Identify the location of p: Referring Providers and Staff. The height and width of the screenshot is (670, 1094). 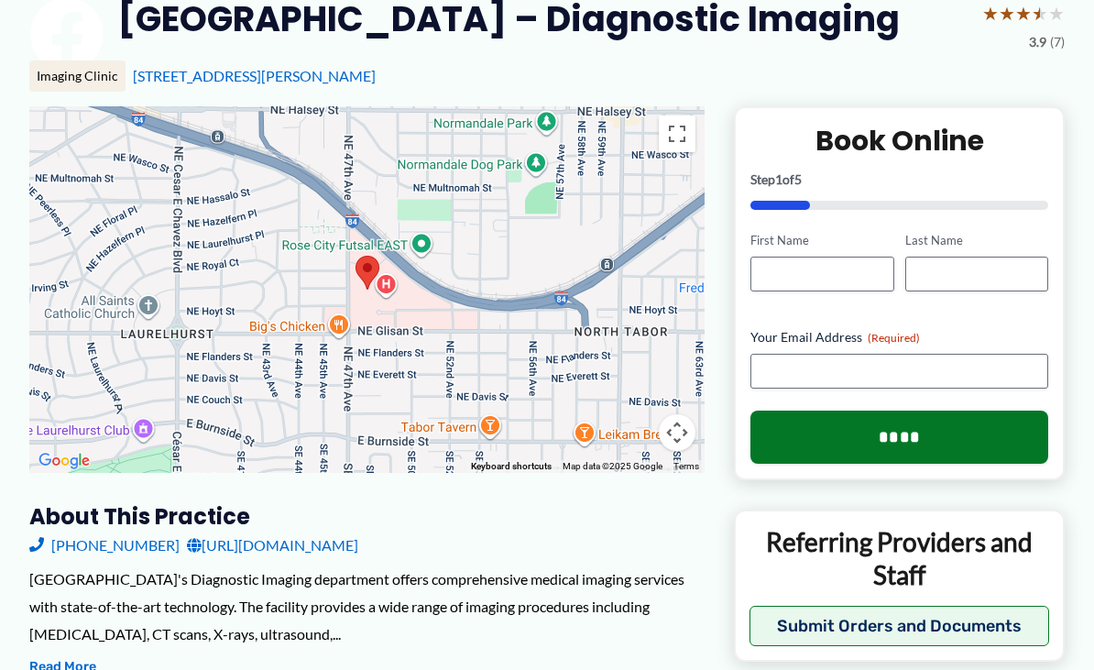
(899, 558).